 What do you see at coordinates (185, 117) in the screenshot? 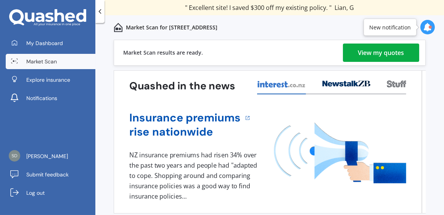
I see `a: Insurance premiums` at bounding box center [185, 117].